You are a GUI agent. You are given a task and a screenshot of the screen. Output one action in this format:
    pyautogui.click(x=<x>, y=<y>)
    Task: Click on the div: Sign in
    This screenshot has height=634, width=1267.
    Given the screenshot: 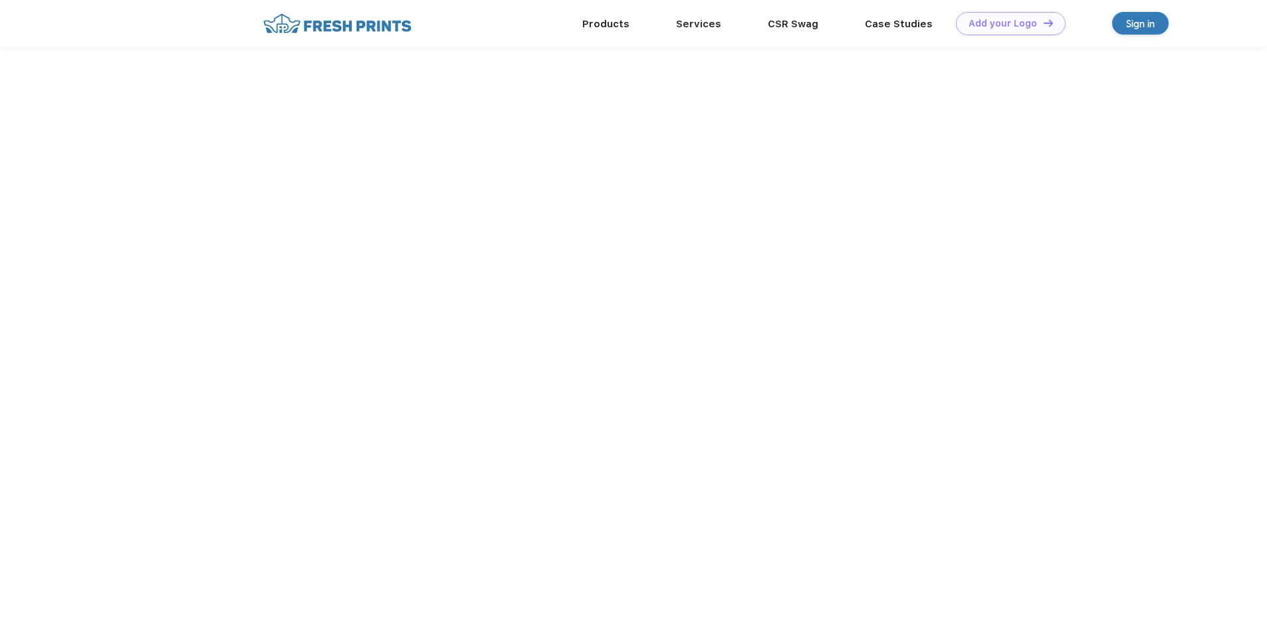 What is the action you would take?
    pyautogui.click(x=1140, y=23)
    